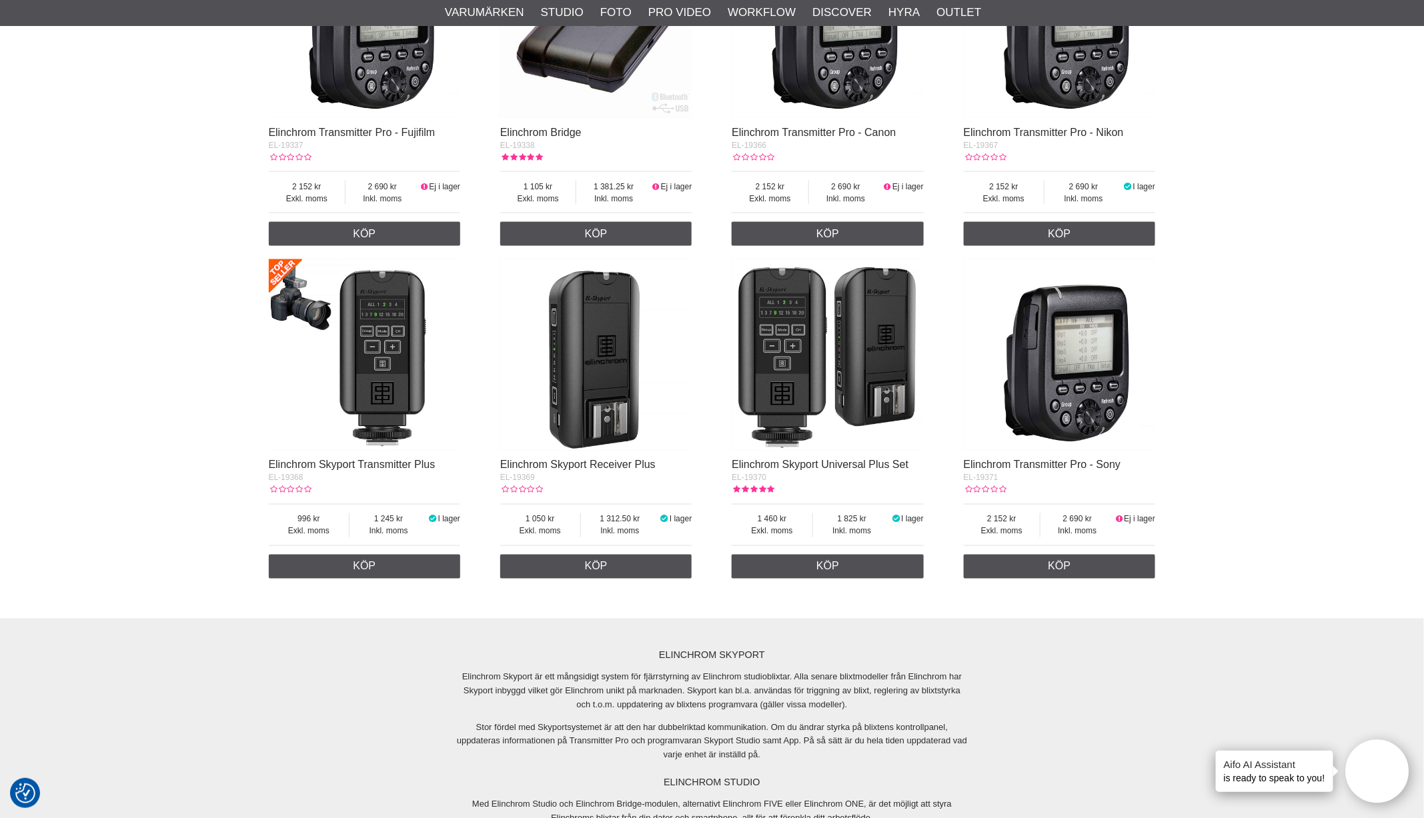 This screenshot has height=818, width=1424. Describe the element at coordinates (958, 13) in the screenshot. I see `a: Outlet` at that location.